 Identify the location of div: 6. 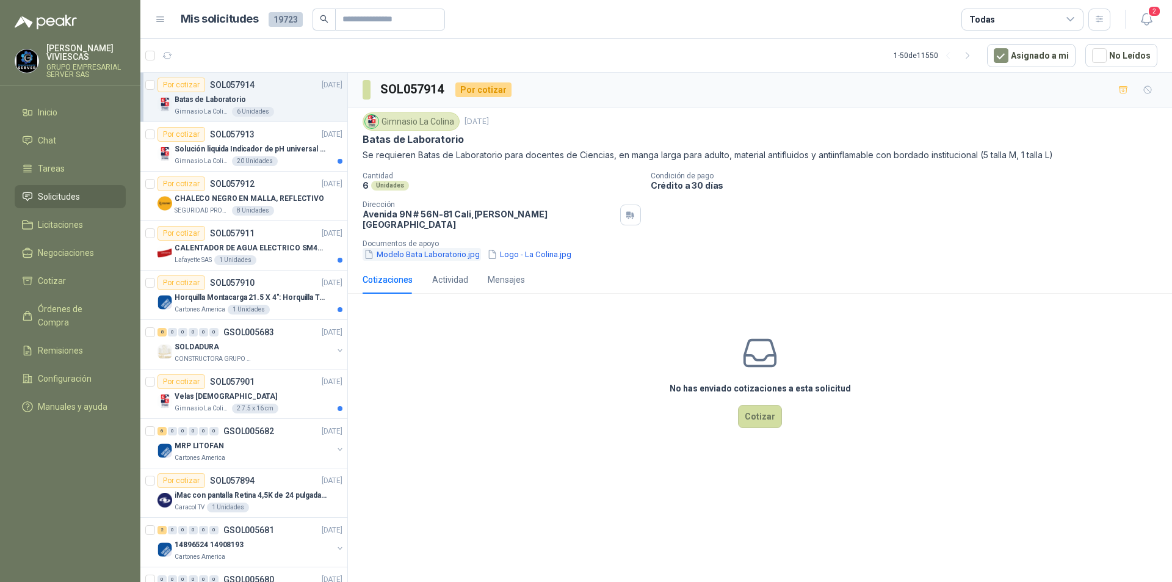
(162, 431).